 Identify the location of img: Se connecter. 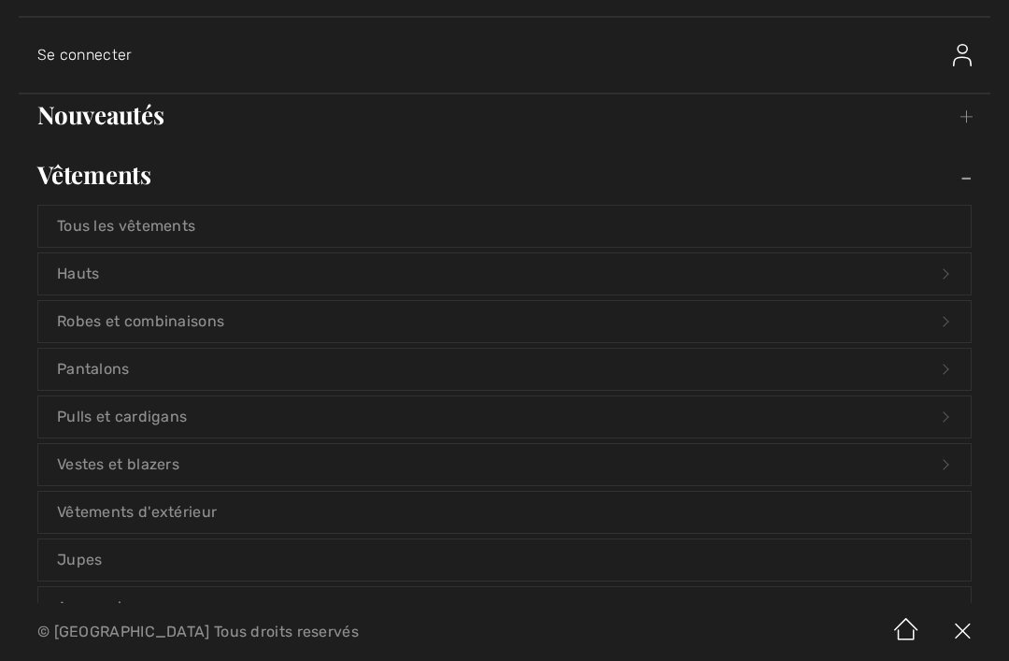
(963, 55).